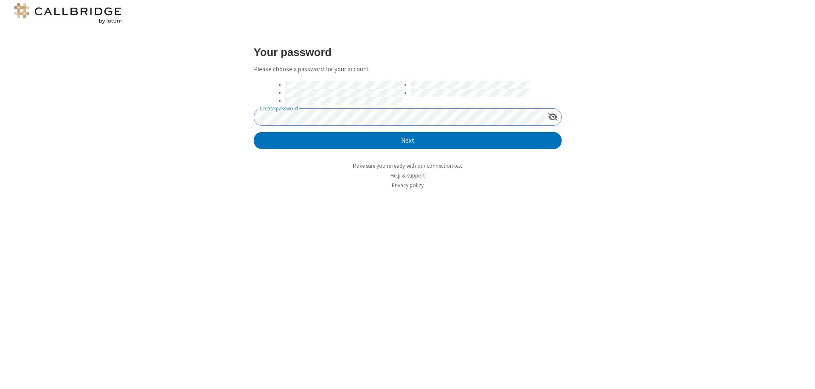 The width and height of the screenshot is (815, 389). What do you see at coordinates (407, 52) in the screenshot?
I see `h3: Your password` at bounding box center [407, 52].